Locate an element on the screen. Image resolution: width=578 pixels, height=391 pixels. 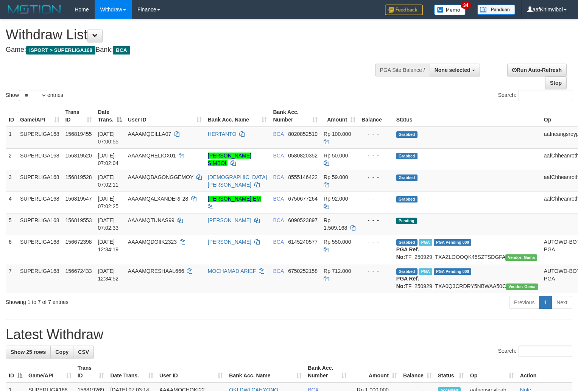
td: 1 is located at coordinates (11, 138).